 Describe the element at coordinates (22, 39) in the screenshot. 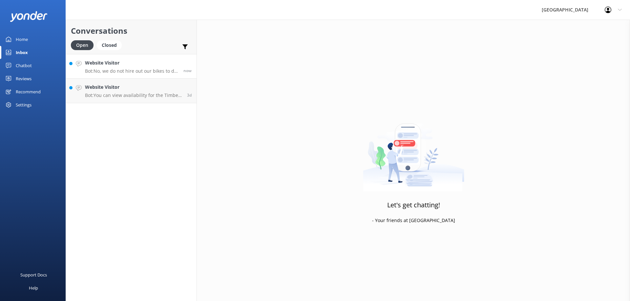

I see `div: Home` at that location.